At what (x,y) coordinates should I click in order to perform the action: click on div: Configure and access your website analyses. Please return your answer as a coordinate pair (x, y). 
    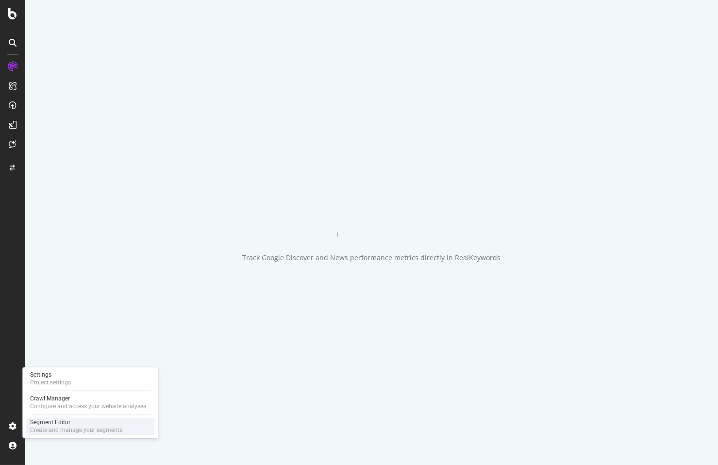
    Looking at the image, I should click on (88, 407).